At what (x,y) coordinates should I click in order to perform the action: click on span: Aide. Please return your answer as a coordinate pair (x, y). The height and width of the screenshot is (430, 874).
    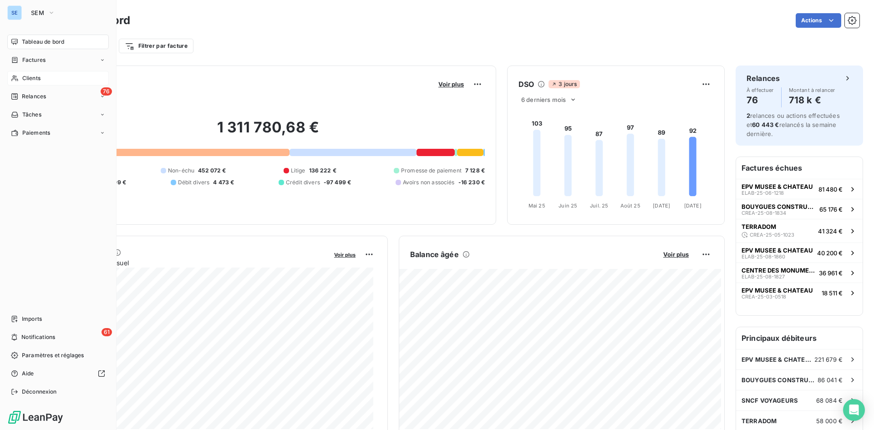
    Looking at the image, I should click on (28, 374).